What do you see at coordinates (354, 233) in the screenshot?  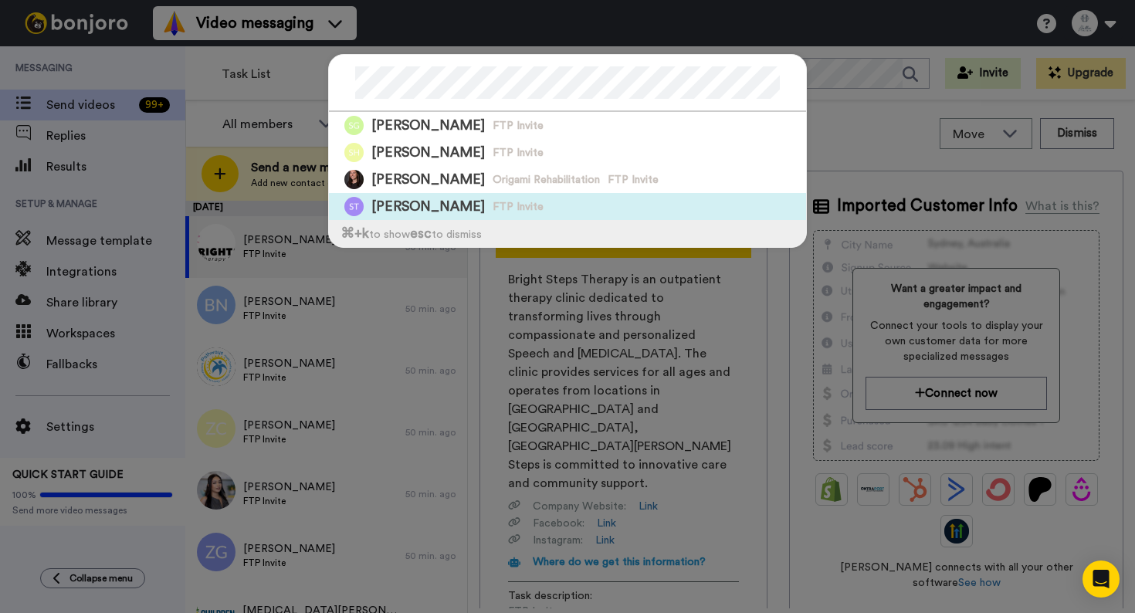 I see `span: ⌘ +k` at bounding box center [354, 233].